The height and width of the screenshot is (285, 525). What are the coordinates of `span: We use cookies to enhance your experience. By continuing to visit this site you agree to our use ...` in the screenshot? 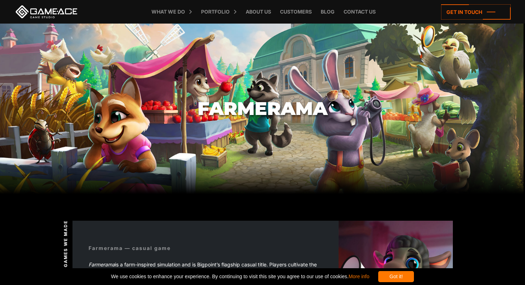 It's located at (240, 276).